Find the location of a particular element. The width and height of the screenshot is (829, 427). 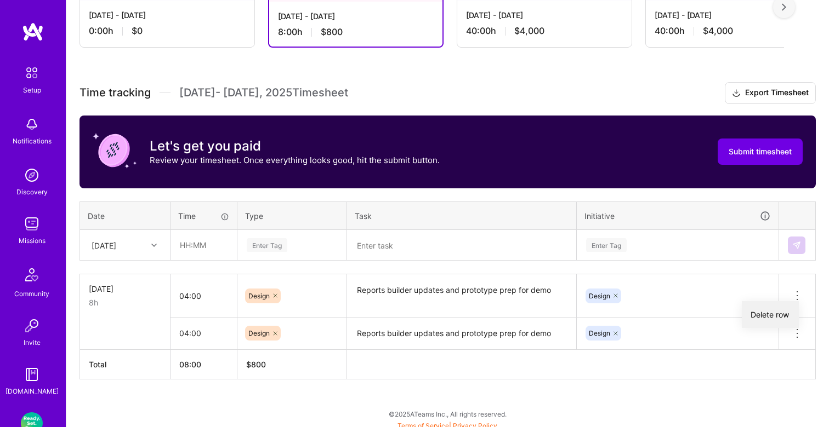

th: Date is located at coordinates (125, 216).